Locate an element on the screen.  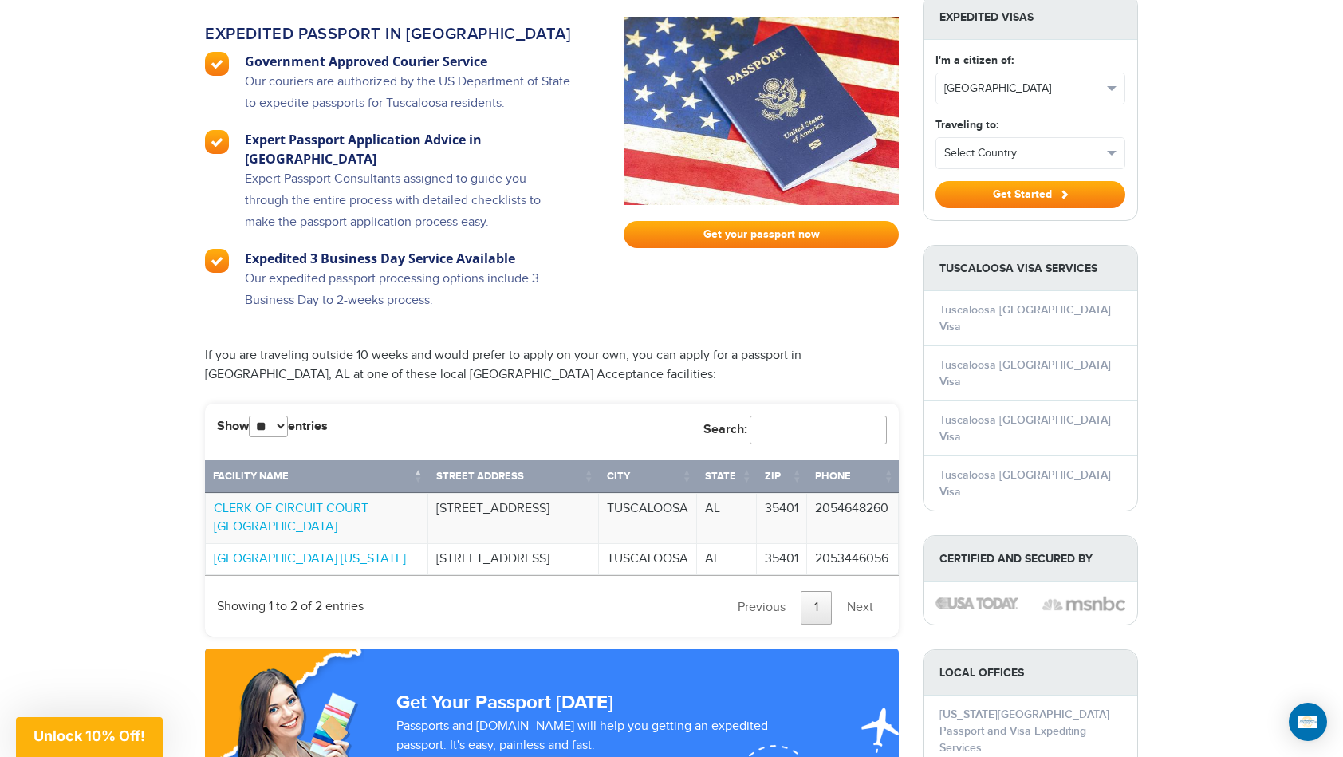
a: Get your passport now is located at coordinates (761, 234).